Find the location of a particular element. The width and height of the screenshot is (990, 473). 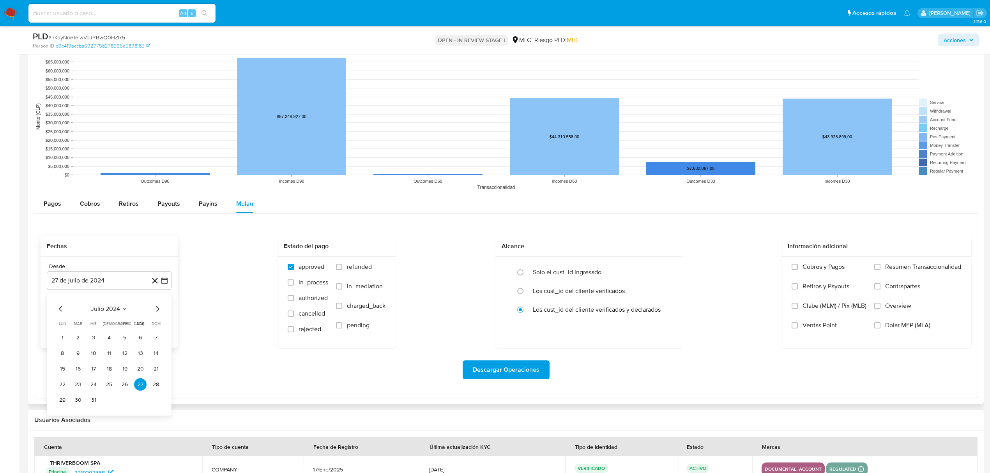

span: Riesgo PLD: is located at coordinates (556, 40).